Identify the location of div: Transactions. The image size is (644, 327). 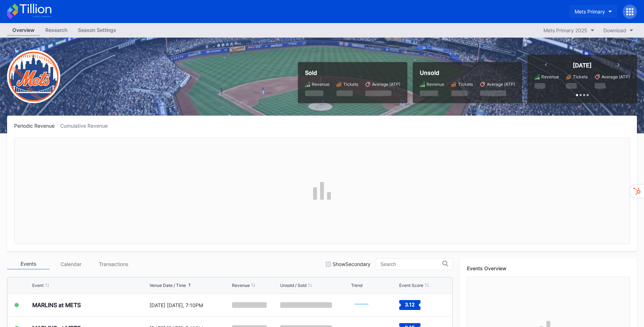
(113, 264).